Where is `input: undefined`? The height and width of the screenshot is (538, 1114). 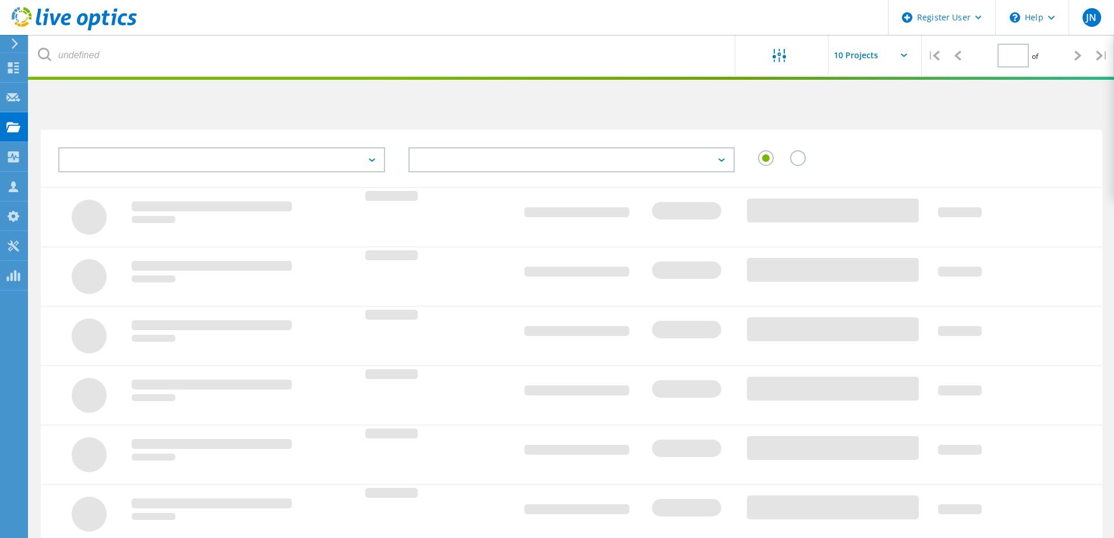
input: undefined is located at coordinates (382, 55).